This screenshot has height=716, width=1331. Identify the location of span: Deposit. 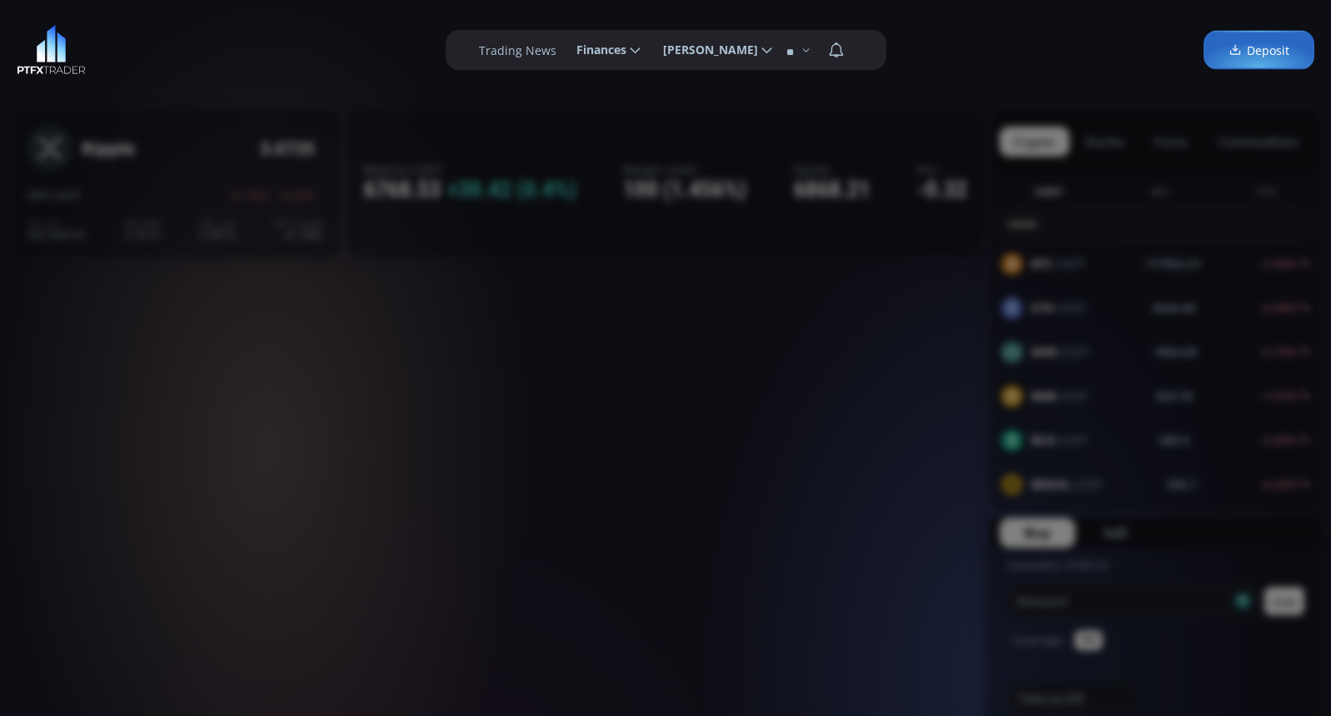
(1258, 50).